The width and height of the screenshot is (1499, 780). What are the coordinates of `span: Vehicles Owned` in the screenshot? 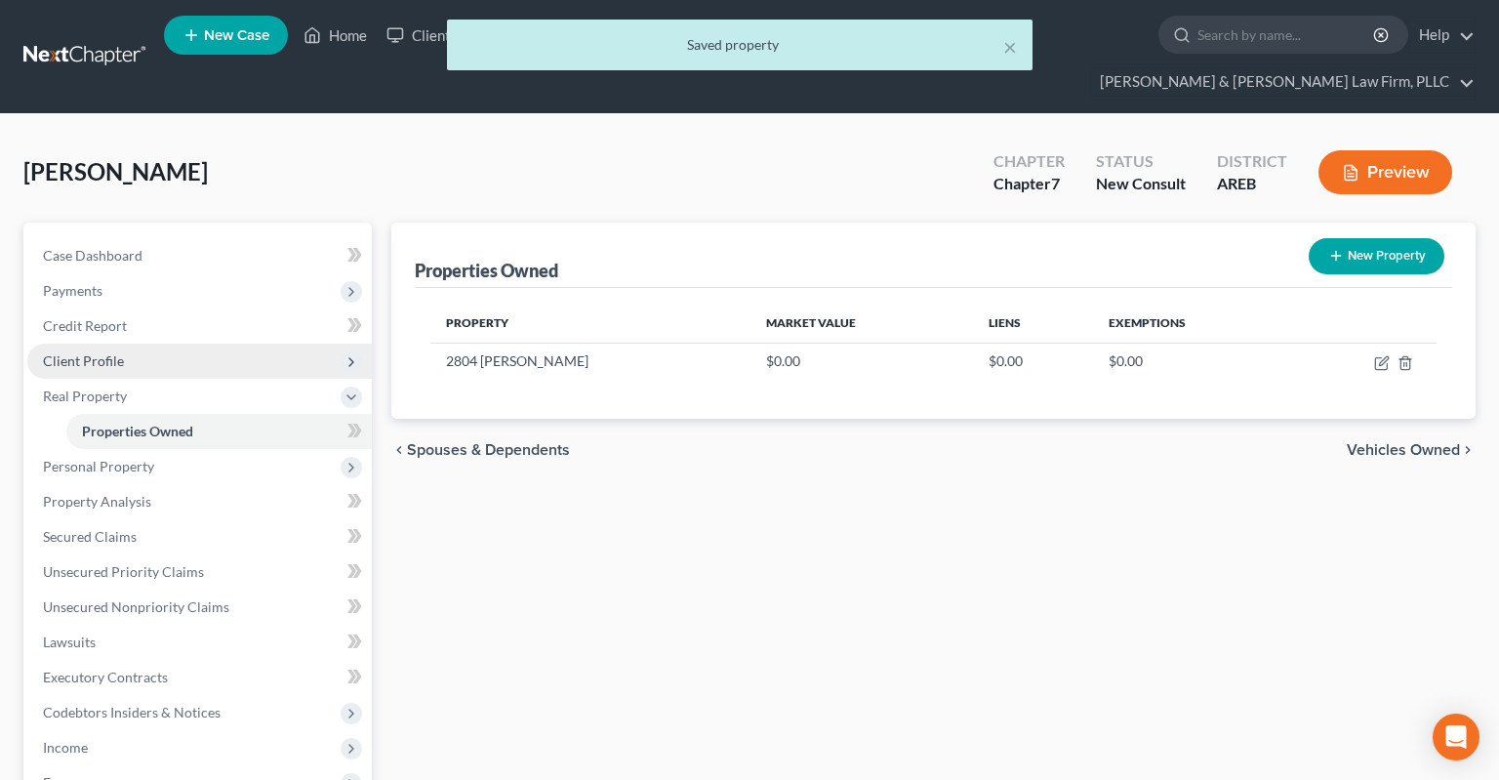 It's located at (1403, 450).